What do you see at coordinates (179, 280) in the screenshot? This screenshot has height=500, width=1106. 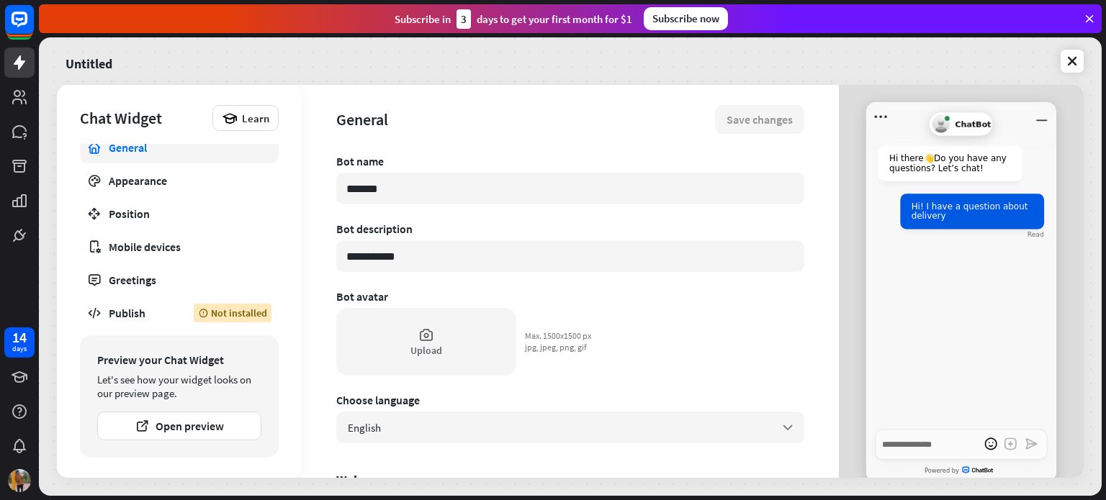 I see `a: Greetings` at bounding box center [179, 280].